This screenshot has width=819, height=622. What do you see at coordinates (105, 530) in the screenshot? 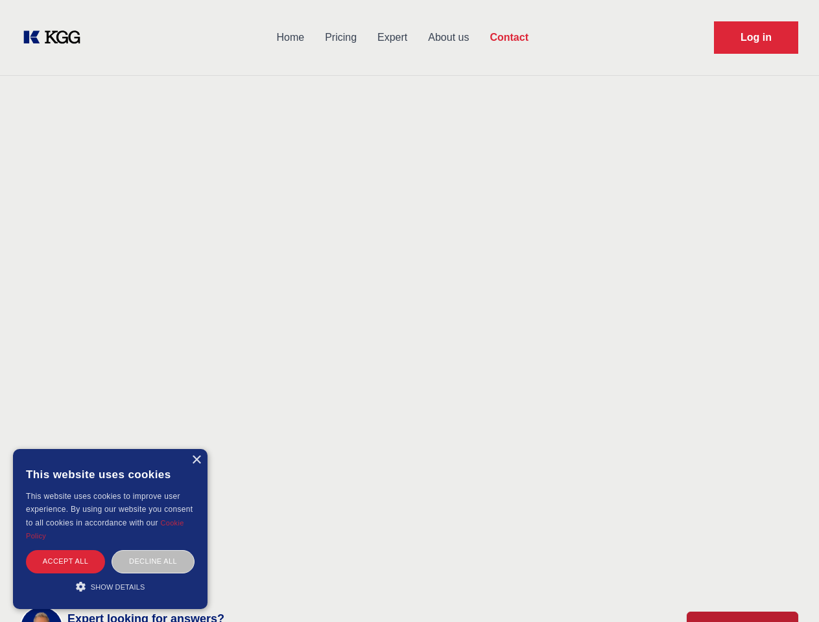
I see `a: Cookie Policy` at bounding box center [105, 530].